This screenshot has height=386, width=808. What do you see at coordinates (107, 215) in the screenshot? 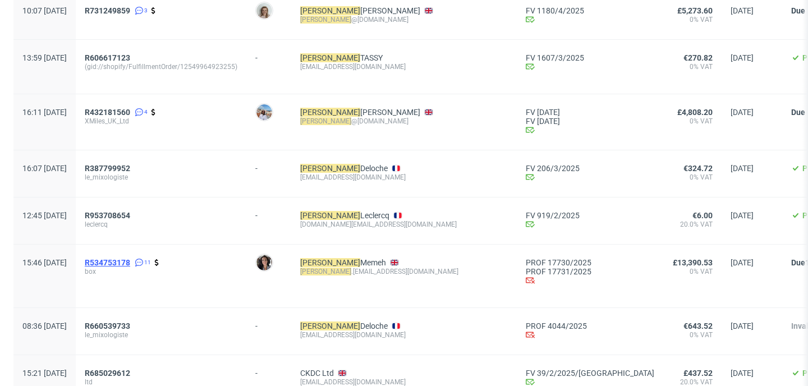
I see `span: R953708654` at bounding box center [107, 215].